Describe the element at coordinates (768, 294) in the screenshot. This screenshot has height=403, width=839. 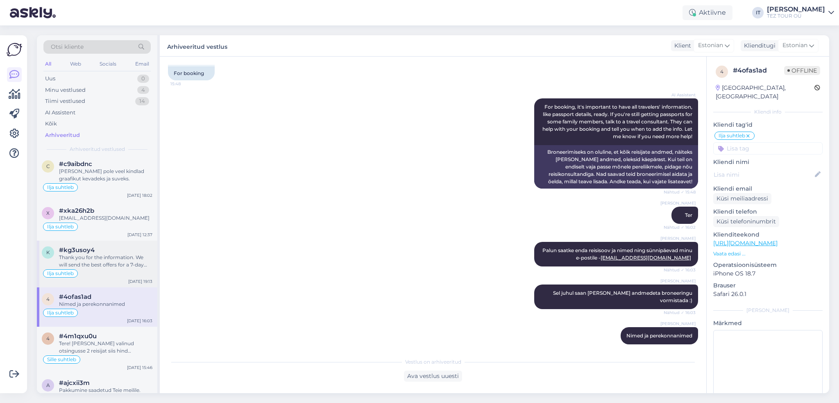
I see `p: Safari 26.0.1` at that location.